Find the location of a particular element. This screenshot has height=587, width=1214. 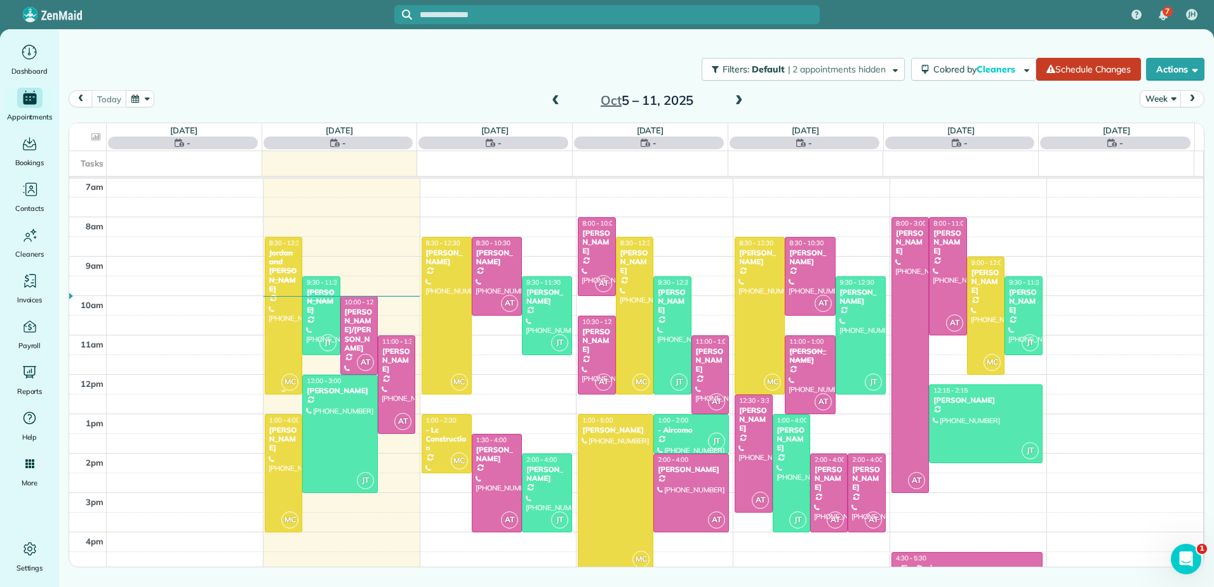

a: Cleaners is located at coordinates (29, 243).